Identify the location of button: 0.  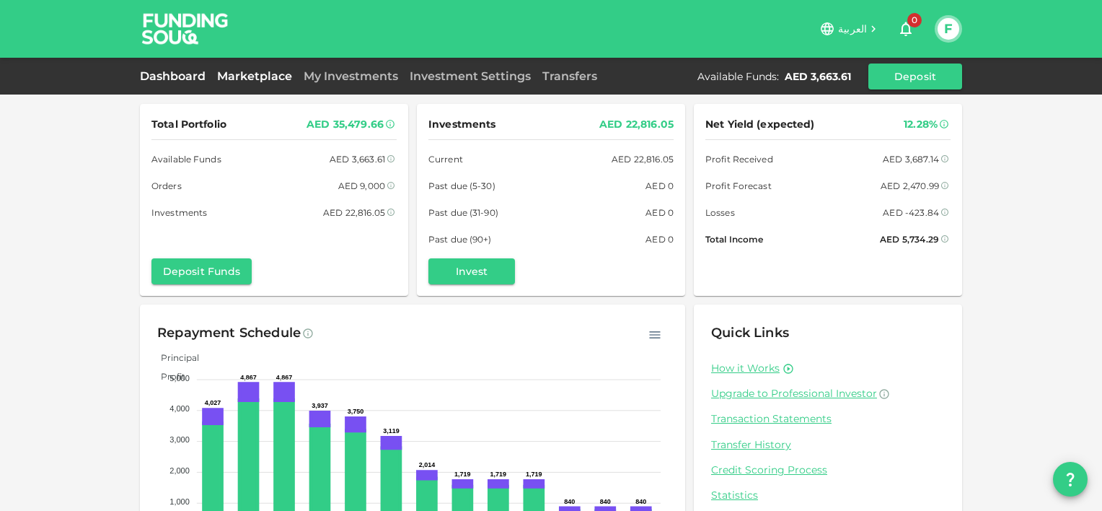
(906, 29).